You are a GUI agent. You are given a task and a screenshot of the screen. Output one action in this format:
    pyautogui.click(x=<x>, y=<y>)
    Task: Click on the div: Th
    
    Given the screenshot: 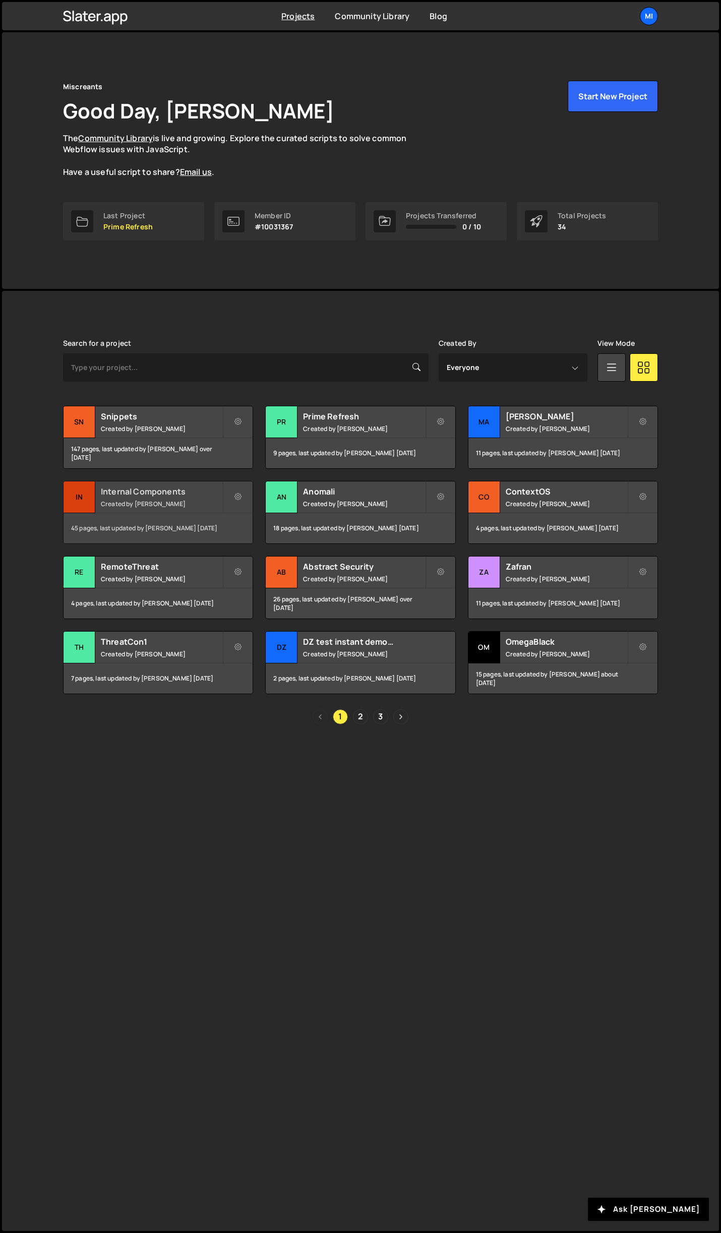 What is the action you would take?
    pyautogui.click(x=79, y=647)
    